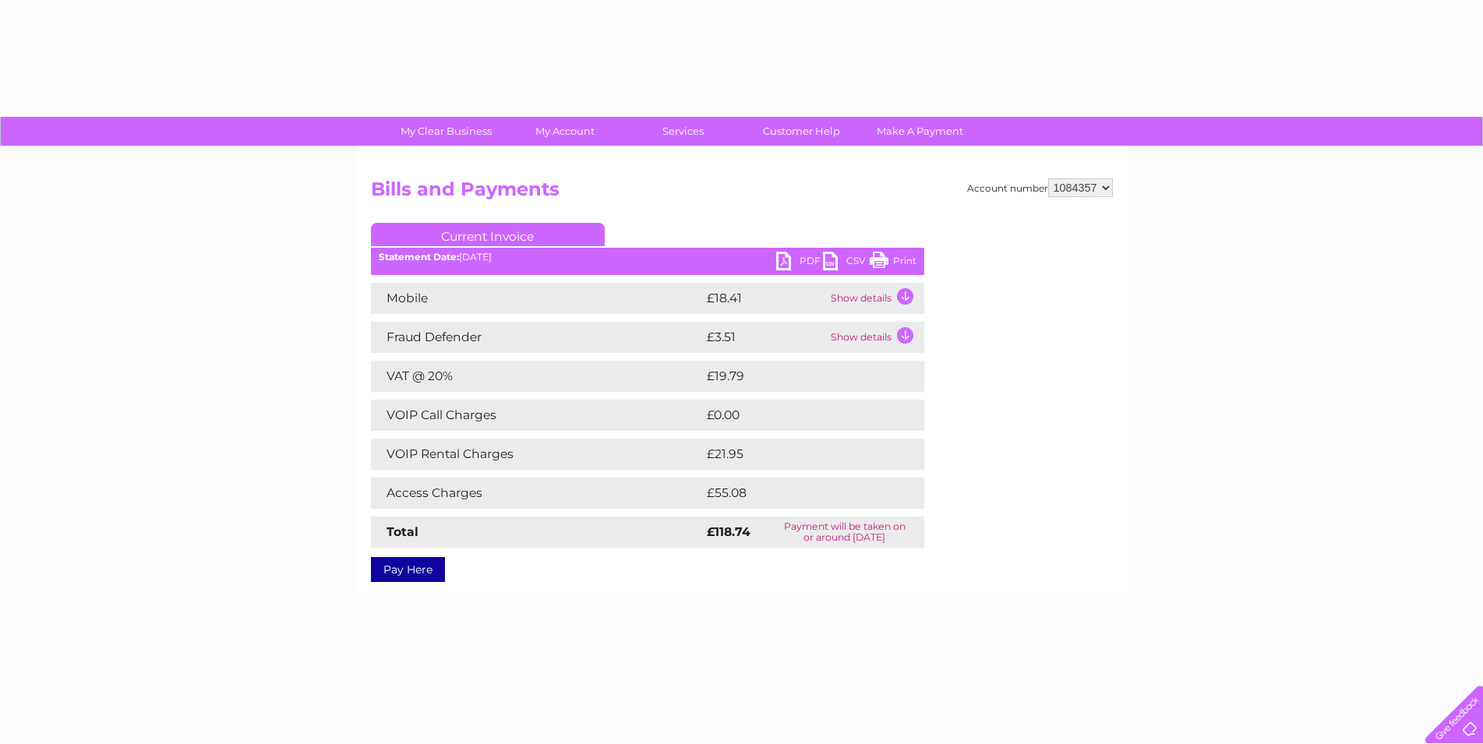  Describe the element at coordinates (1039, 188) in the screenshot. I see `div: Account number` at that location.